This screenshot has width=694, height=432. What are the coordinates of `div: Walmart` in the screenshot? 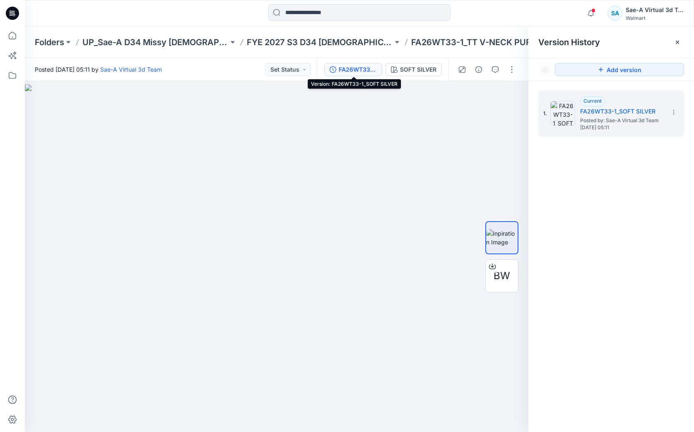 It's located at (654, 18).